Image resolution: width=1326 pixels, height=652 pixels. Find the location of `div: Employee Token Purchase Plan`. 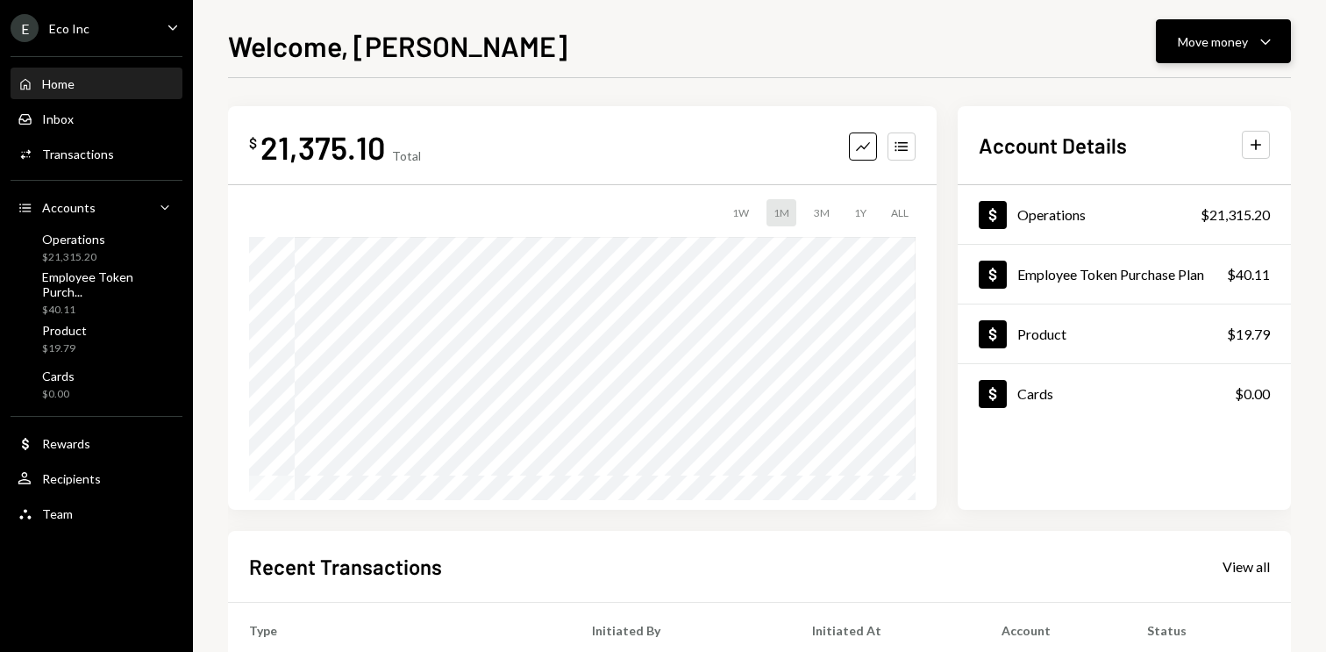

div: Employee Token Purchase Plan is located at coordinates (1110, 274).